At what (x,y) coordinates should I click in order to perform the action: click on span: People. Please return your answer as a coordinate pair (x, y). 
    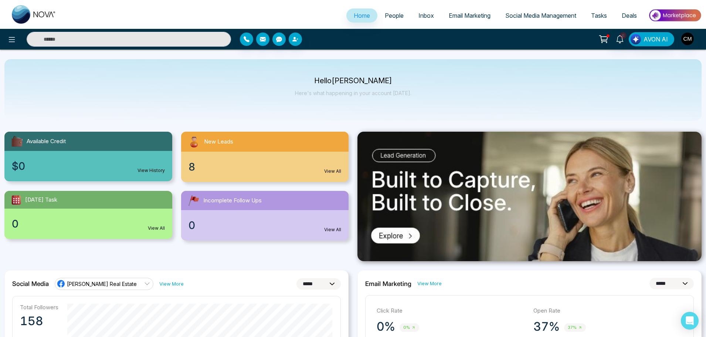
    Looking at the image, I should click on (394, 16).